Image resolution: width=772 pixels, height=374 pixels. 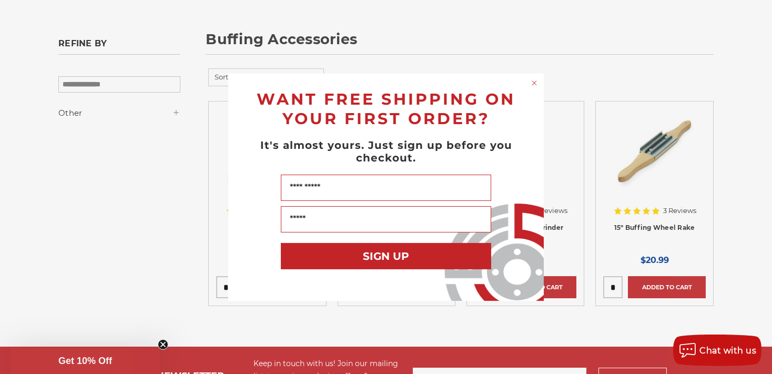 What do you see at coordinates (386, 256) in the screenshot?
I see `button: SIGN UP` at bounding box center [386, 256].